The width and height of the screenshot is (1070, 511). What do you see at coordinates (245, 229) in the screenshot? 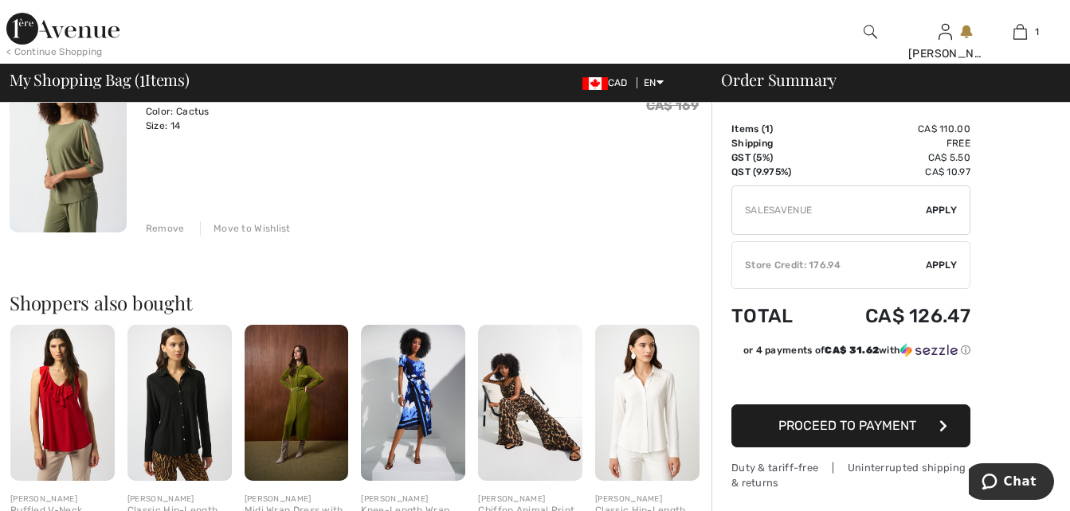
I see `div: Move to Wishlist` at bounding box center [245, 229].